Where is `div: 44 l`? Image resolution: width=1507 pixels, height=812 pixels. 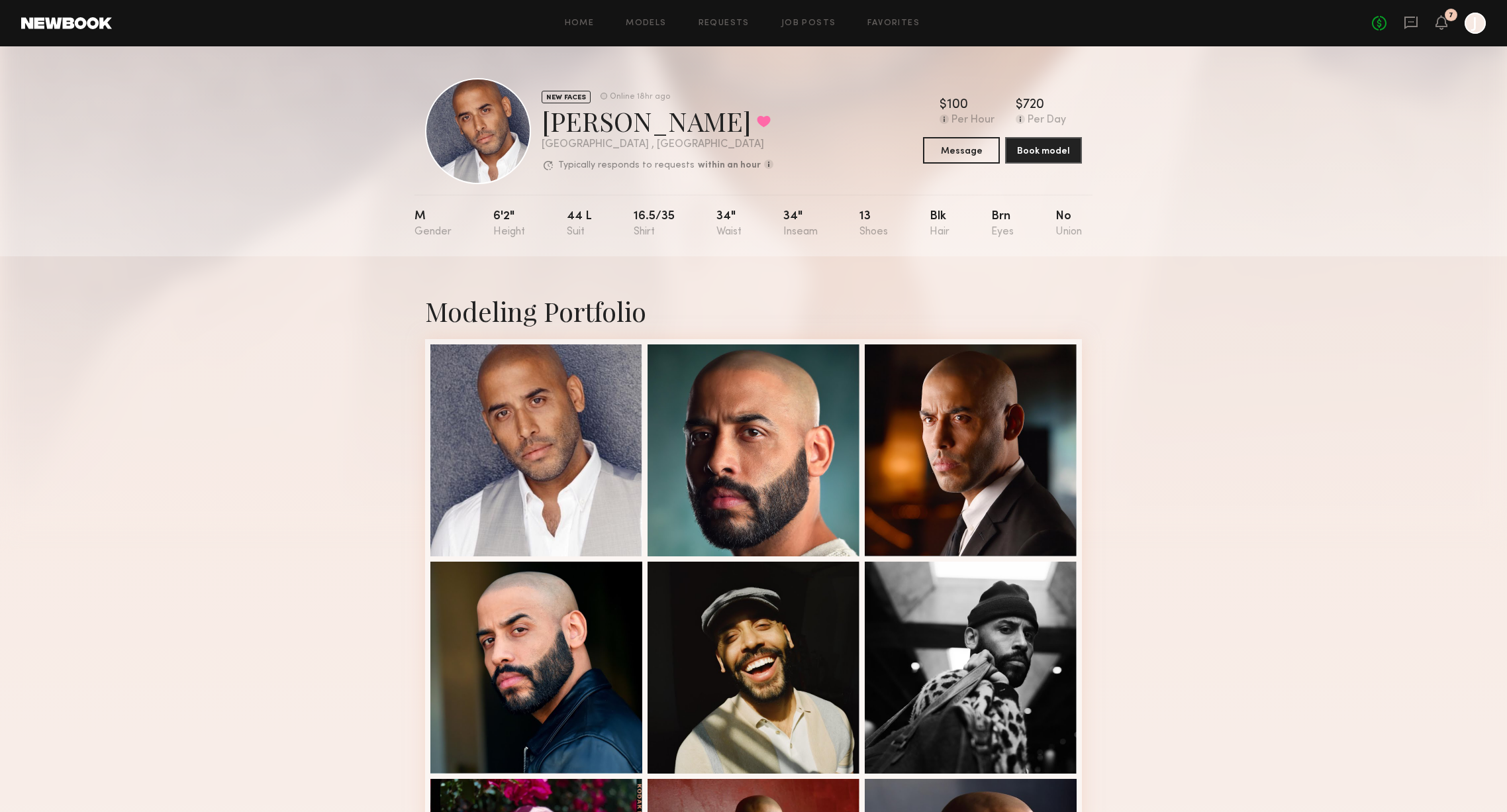 div: 44 l is located at coordinates (580, 224).